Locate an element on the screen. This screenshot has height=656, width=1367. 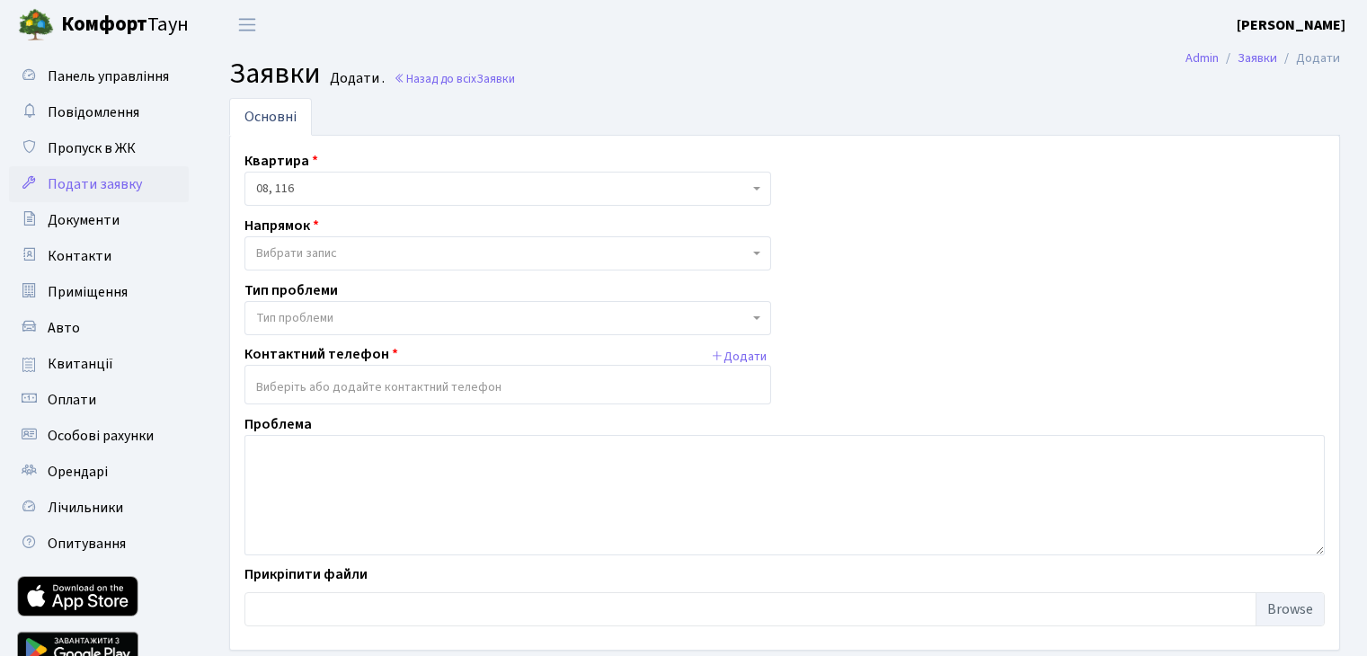
a: Квитанції is located at coordinates (99, 364).